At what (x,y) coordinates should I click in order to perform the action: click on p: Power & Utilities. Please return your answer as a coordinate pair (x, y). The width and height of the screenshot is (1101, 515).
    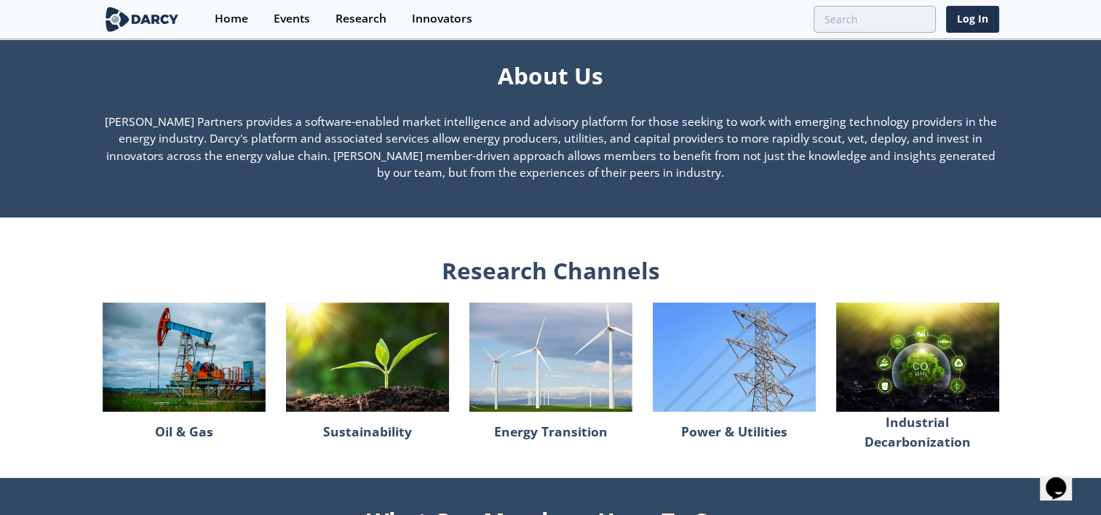
    Looking at the image, I should click on (734, 432).